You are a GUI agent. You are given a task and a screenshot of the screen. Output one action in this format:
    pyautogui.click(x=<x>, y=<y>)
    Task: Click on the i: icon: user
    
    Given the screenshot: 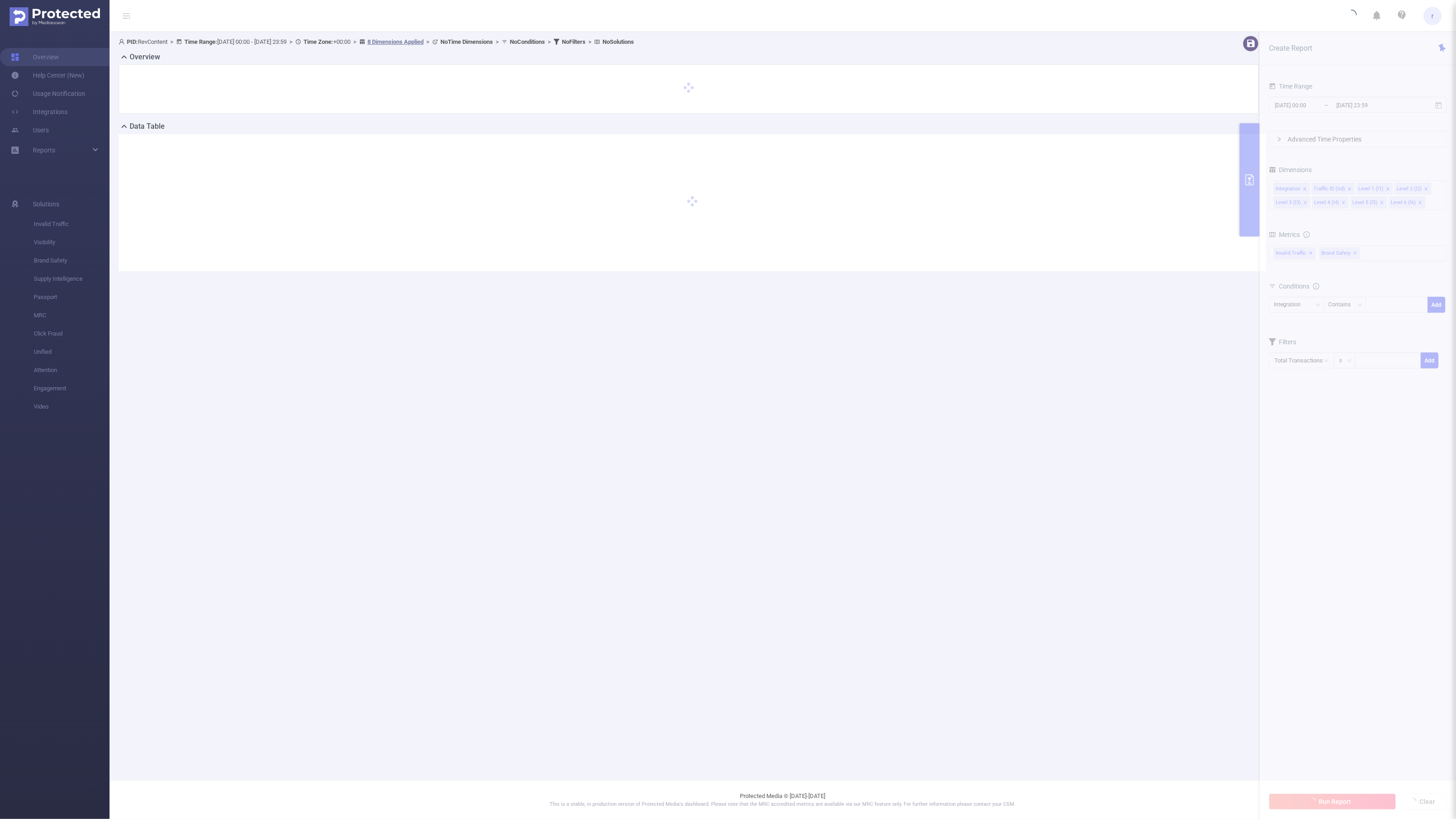 What is the action you would take?
    pyautogui.click(x=123, y=42)
    